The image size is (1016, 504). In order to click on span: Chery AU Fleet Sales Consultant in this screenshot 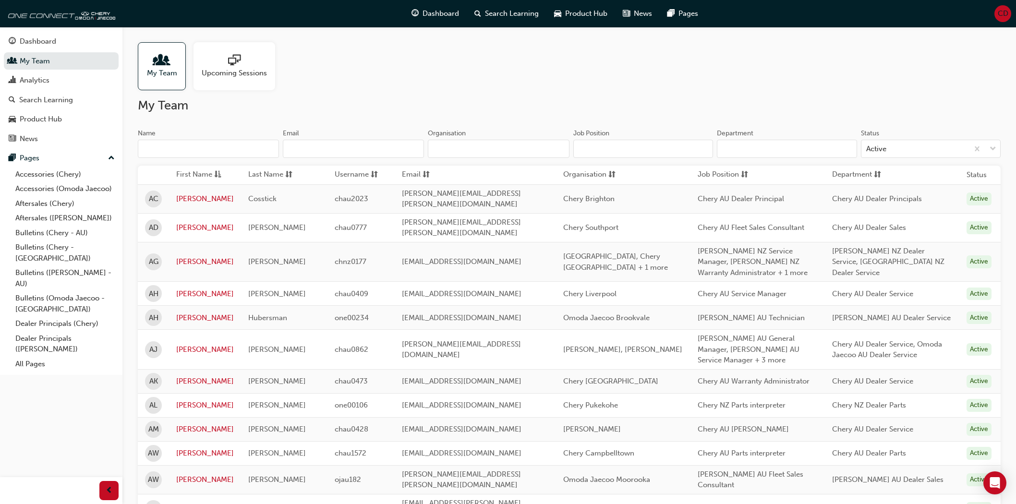, I will do `click(751, 228)`.